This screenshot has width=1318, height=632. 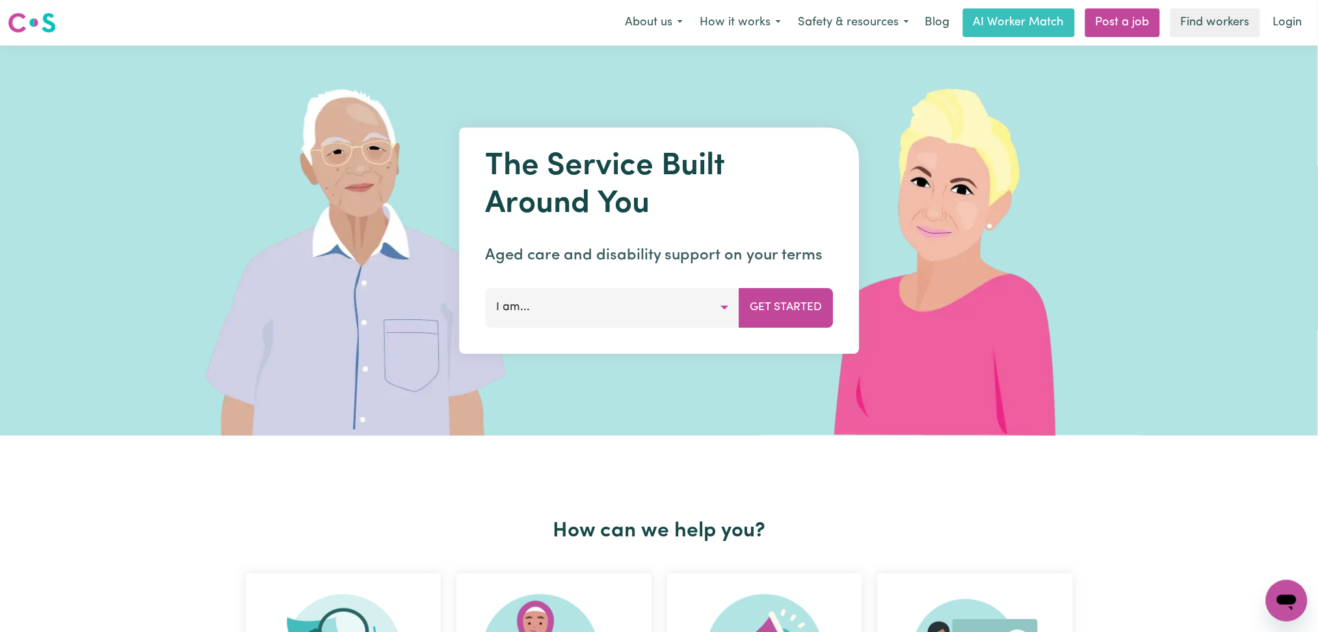 What do you see at coordinates (659, 531) in the screenshot?
I see `h2: How can we help you?` at bounding box center [659, 531].